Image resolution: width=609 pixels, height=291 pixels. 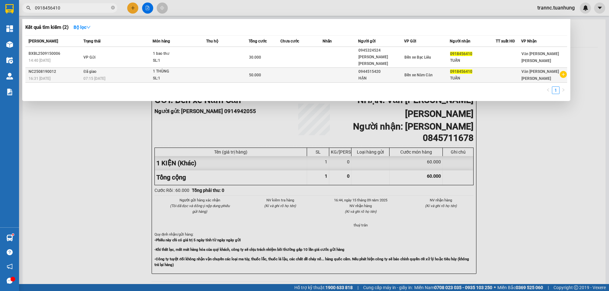 I want to click on span: Người nhận, so click(x=460, y=41).